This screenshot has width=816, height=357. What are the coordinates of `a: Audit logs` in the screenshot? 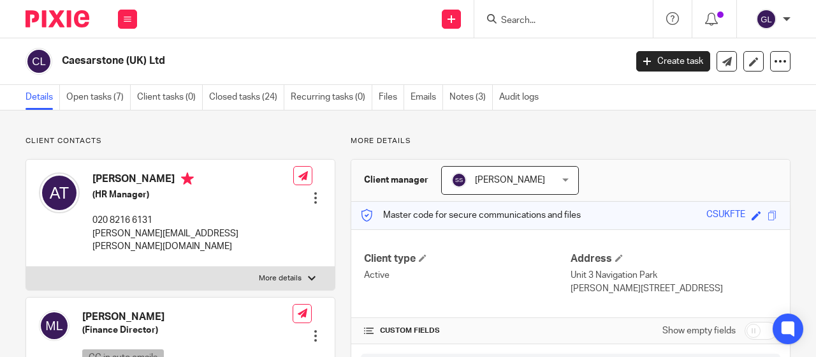 It's located at (522, 97).